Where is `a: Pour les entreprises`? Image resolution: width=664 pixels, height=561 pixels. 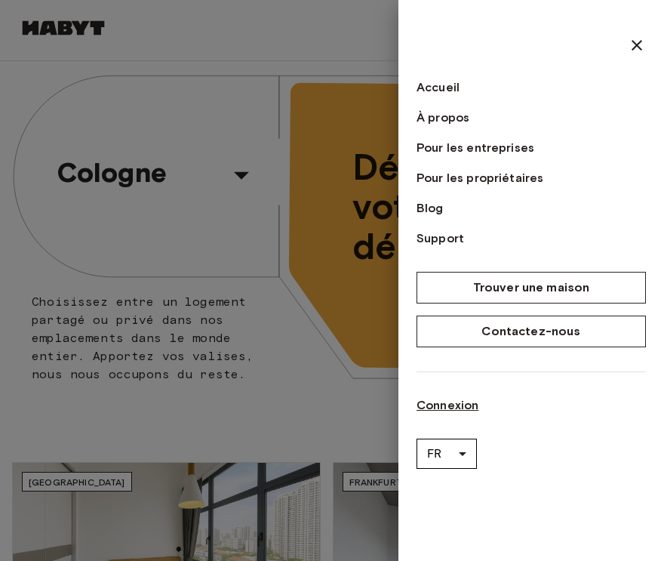
a: Pour les entreprises is located at coordinates (532, 148).